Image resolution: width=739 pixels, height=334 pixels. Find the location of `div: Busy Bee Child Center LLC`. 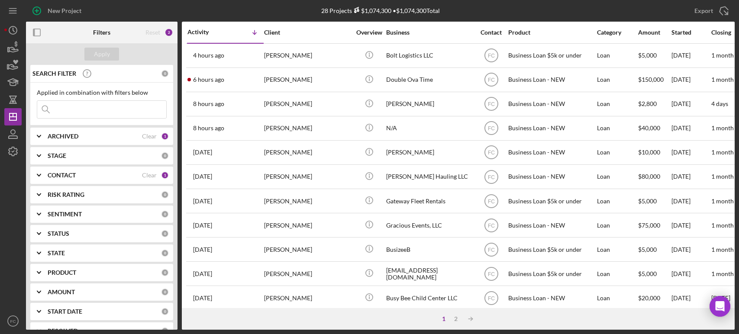

div: Busy Bee Child Center LLC is located at coordinates (429, 298).